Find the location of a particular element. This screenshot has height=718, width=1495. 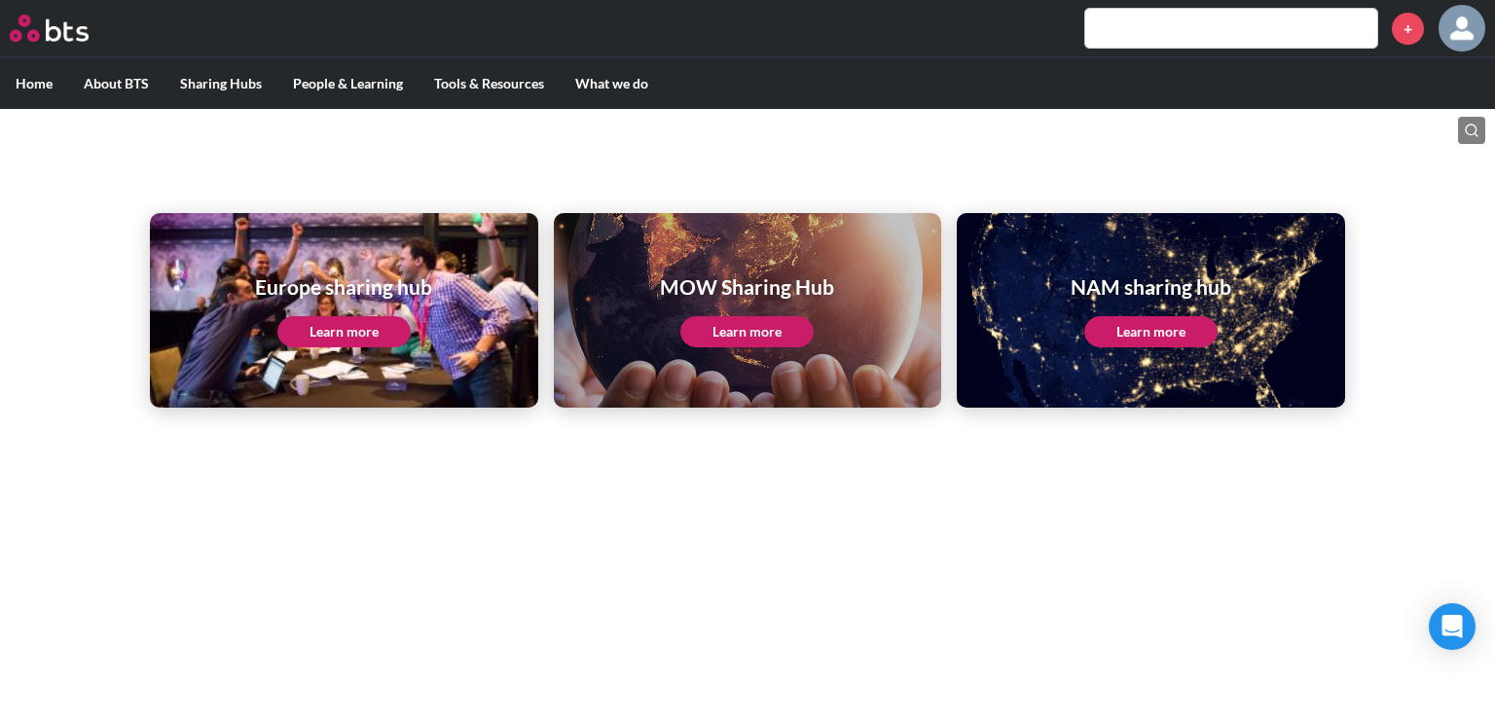

label: Tools & Resources is located at coordinates (489, 84).